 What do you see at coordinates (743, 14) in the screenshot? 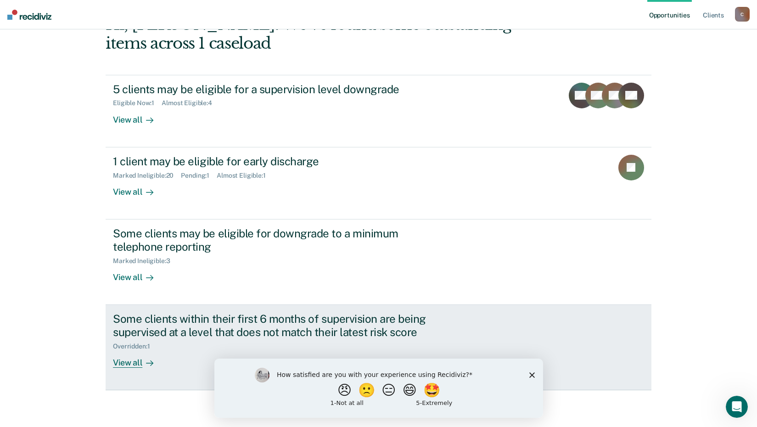
I see `button: C` at bounding box center [743, 14].